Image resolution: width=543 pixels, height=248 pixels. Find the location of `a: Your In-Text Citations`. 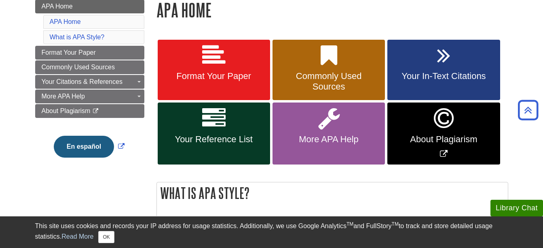

a: Your In-Text Citations is located at coordinates (444, 70).